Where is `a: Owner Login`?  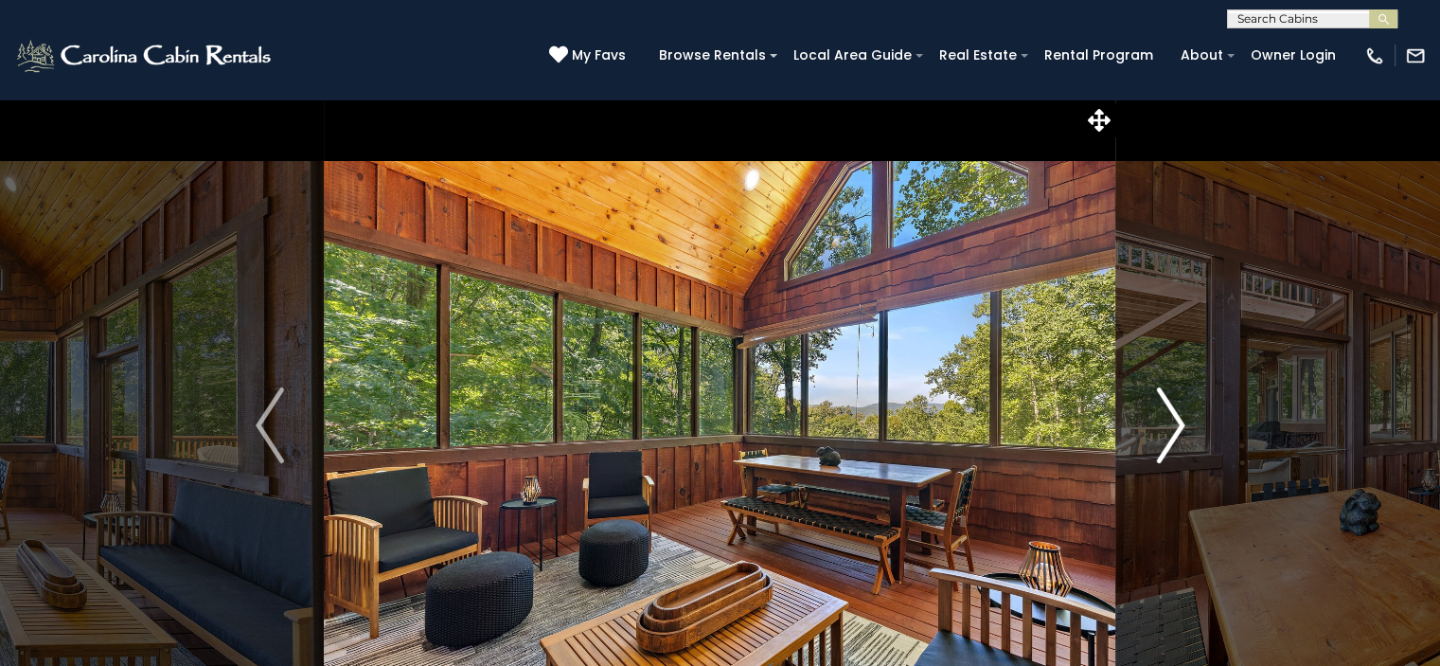
a: Owner Login is located at coordinates (1294, 55).